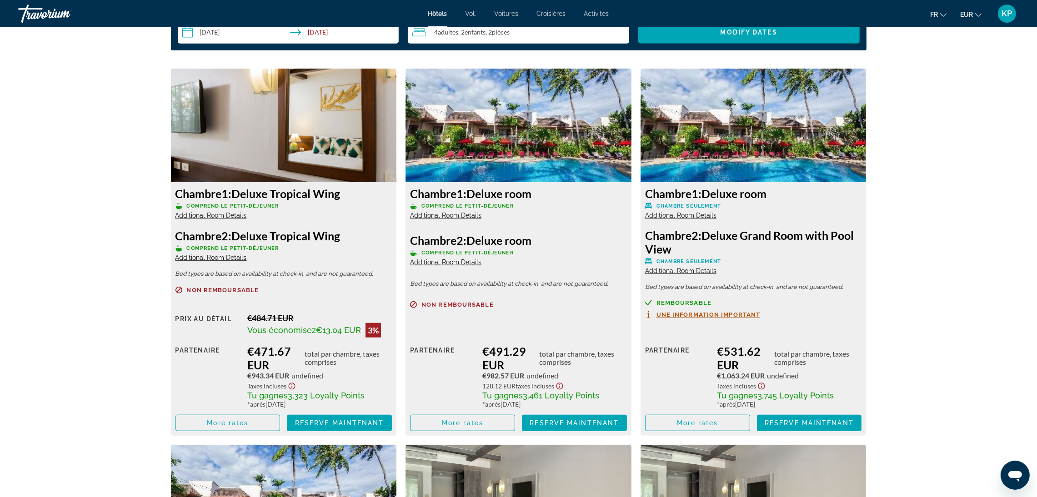  I want to click on span: Une information important, so click(708, 315).